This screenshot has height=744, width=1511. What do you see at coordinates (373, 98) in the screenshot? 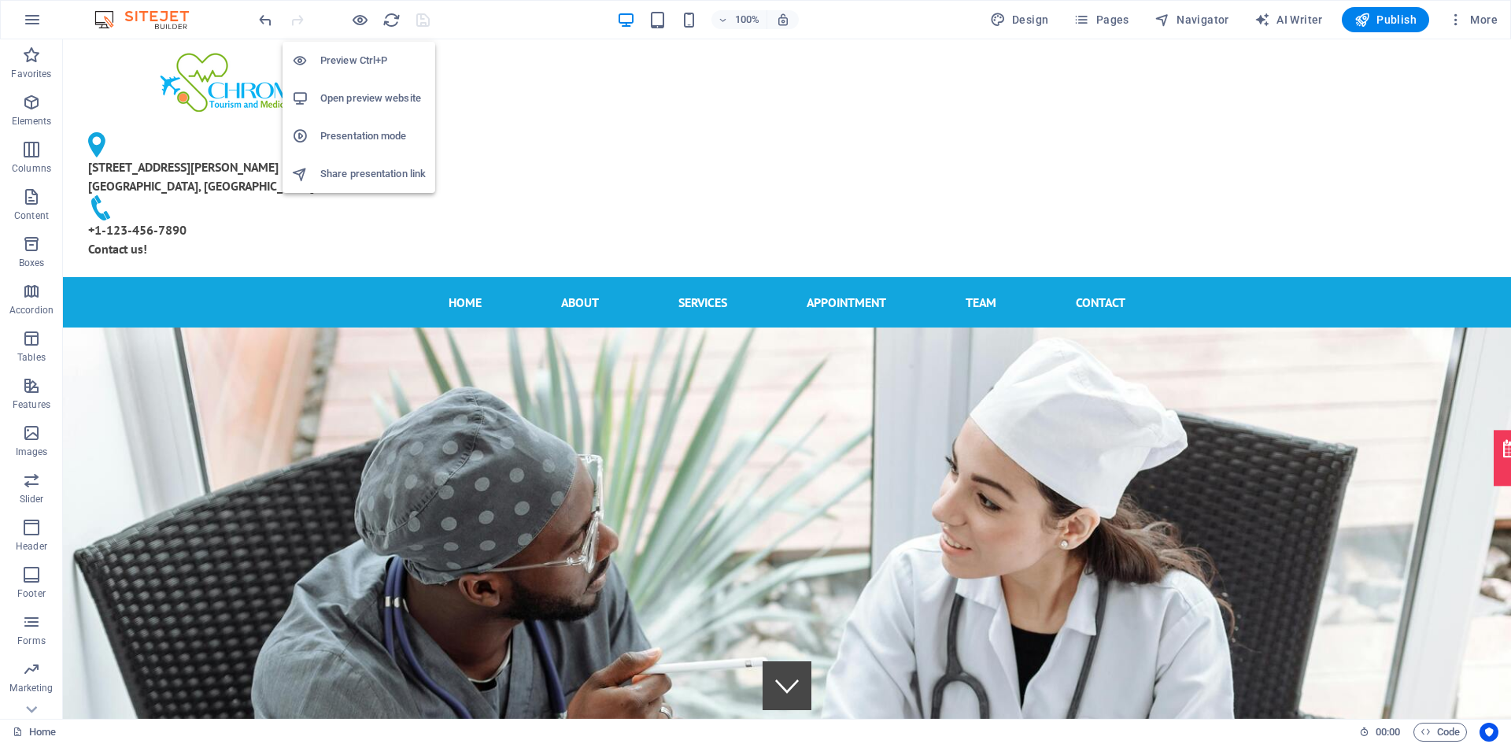
I see `h6: Open preview website` at bounding box center [373, 98].